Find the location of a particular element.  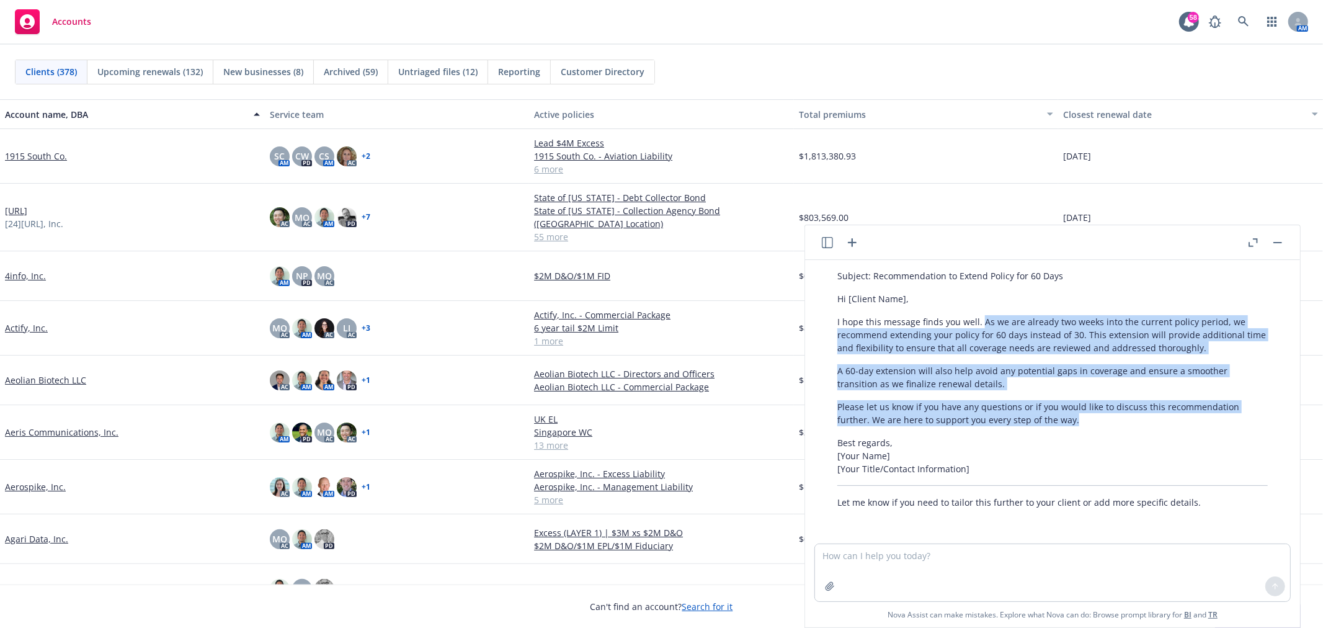

a: Singapore WC is located at coordinates (661, 432).